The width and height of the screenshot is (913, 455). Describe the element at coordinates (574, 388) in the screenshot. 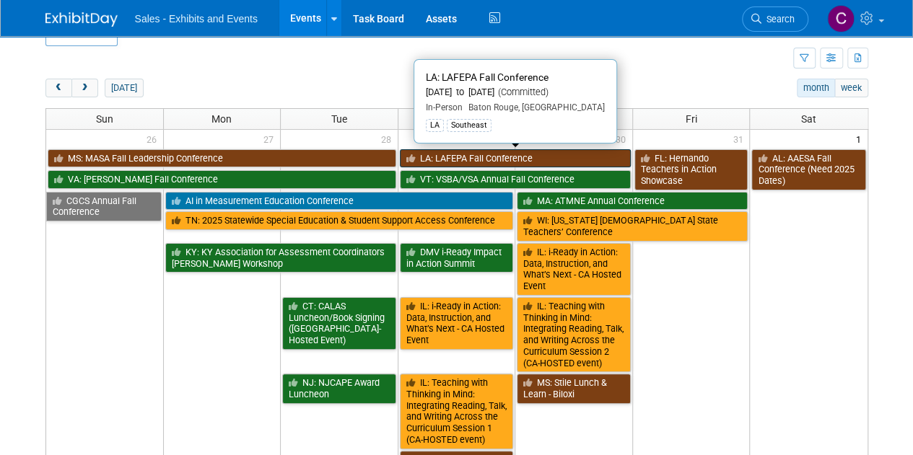

I see `a: MS: Stile Lunch & Learn - Biloxi` at that location.